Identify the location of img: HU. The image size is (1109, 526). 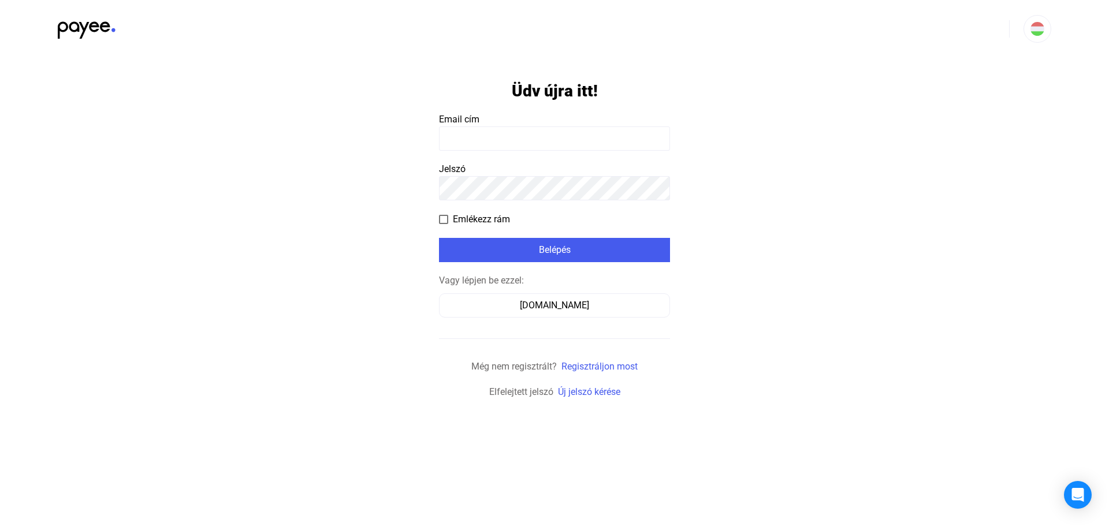
(1037, 29).